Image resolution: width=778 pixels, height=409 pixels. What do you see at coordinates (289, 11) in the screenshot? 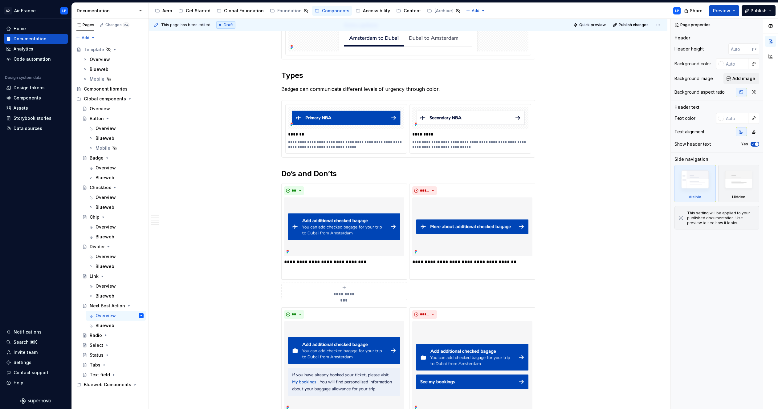
I see `a: Foundation` at bounding box center [289, 11].